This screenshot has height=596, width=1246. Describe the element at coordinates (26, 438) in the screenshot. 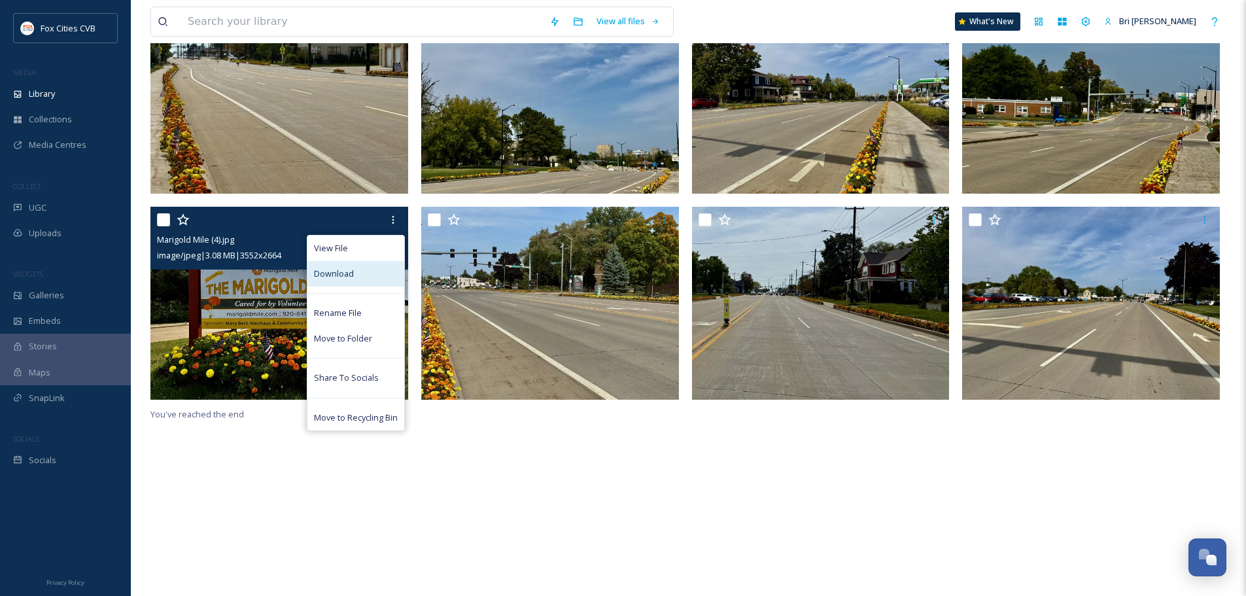

I see `span: SOCIALS` at that location.